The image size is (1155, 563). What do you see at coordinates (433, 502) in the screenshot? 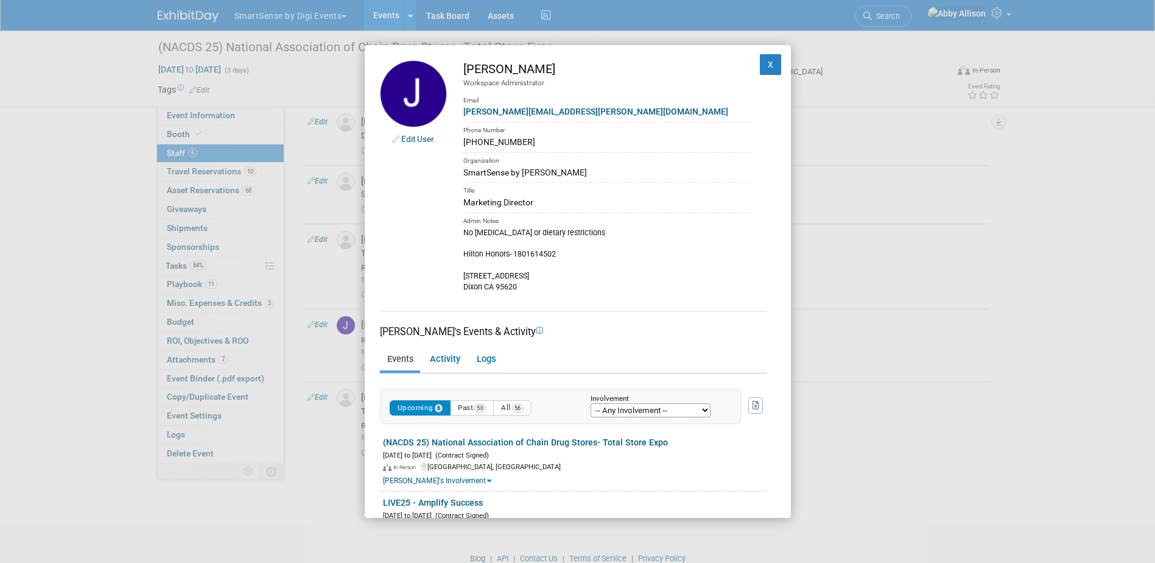
I see `a: LIVE25 - Amplify Success` at bounding box center [433, 502].